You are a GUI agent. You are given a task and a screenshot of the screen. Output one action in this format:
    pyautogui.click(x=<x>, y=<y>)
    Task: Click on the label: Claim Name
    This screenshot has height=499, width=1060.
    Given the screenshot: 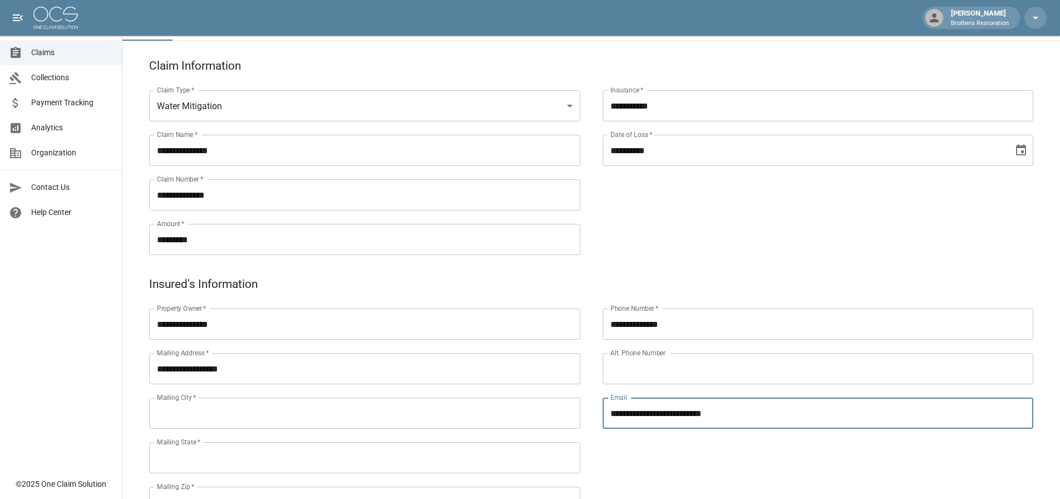 What is the action you would take?
    pyautogui.click(x=177, y=134)
    